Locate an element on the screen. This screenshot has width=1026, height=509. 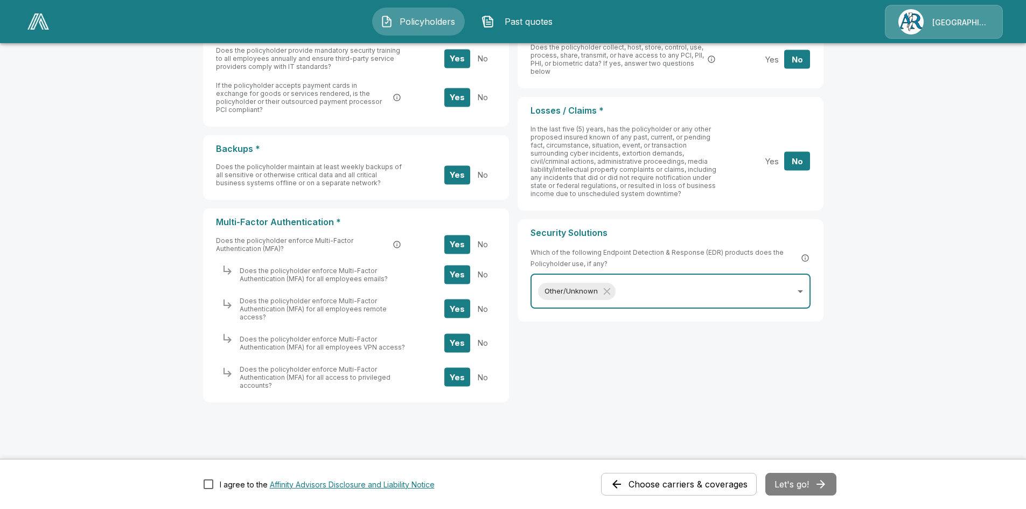
button: Policyholders IconPolicyholders is located at coordinates (419, 22).